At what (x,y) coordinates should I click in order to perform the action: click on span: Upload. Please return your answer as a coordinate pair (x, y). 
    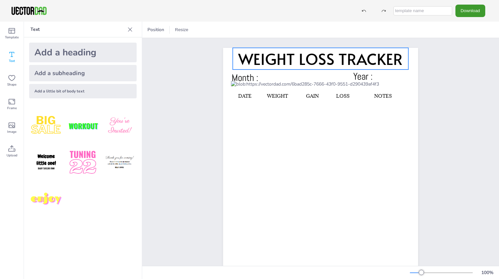
    Looking at the image, I should click on (12, 155).